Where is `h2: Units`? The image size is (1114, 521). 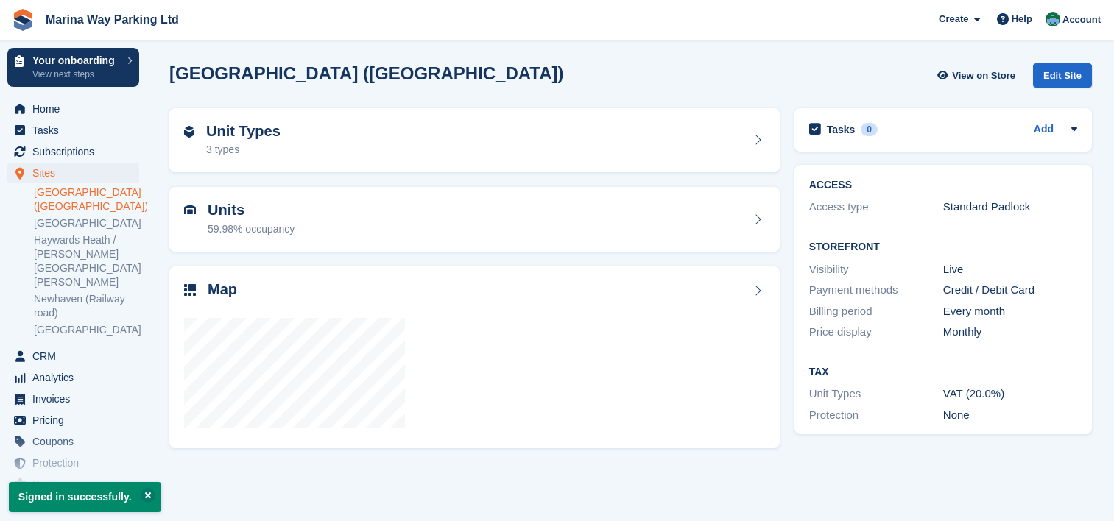 h2: Units is located at coordinates (251, 210).